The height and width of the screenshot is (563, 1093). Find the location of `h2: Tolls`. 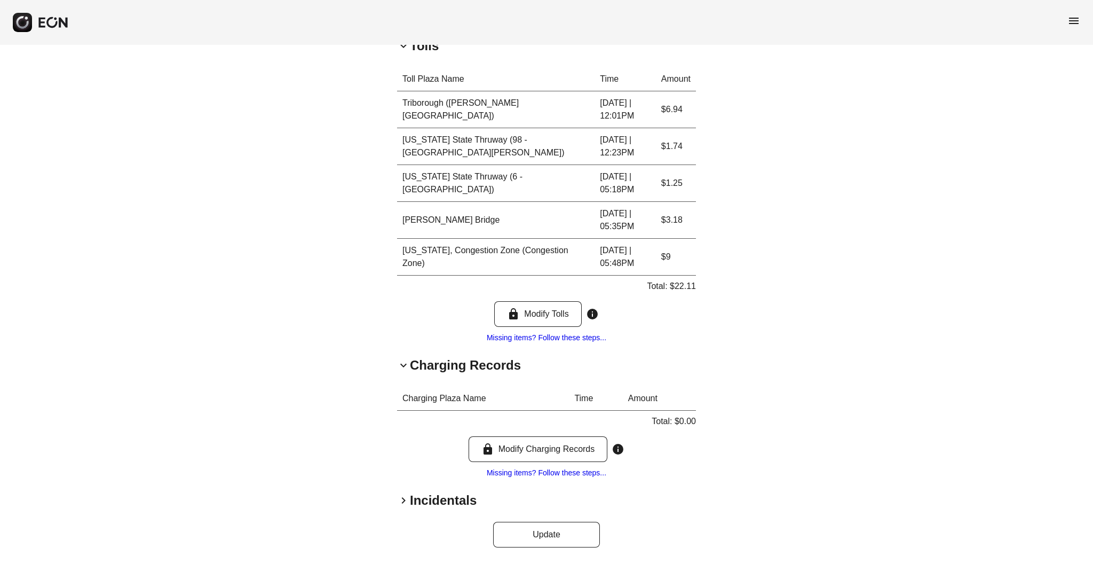

h2: Tolls is located at coordinates (424, 46).